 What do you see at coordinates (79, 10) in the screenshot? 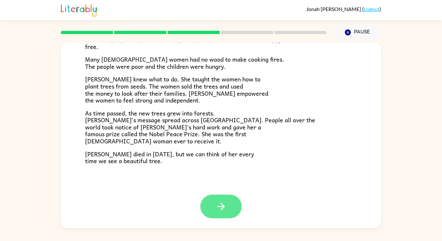
I see `img: Literably` at bounding box center [79, 10].